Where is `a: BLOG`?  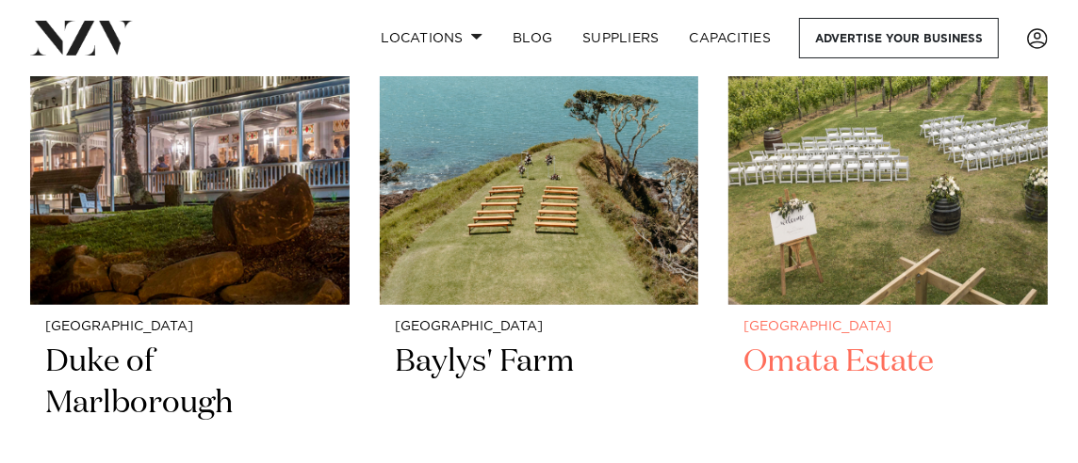
a: BLOG is located at coordinates (532, 38).